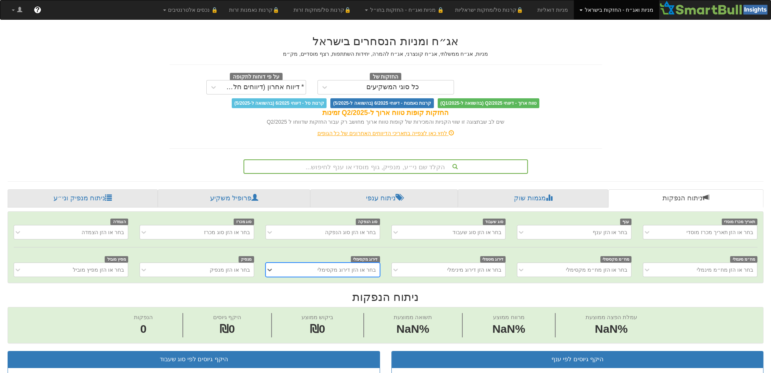 The image size is (771, 373). Describe the element at coordinates (143, 317) in the screenshot. I see `span: הנפקות` at that location.